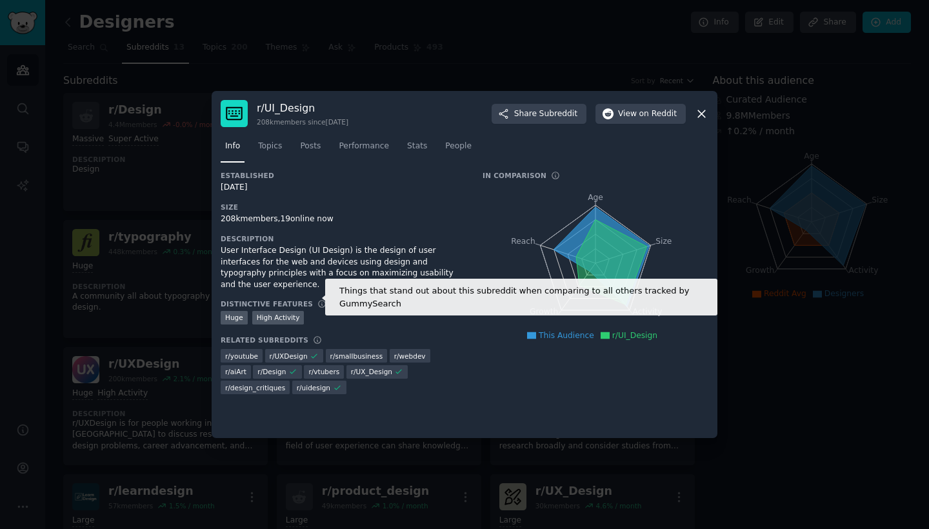 This screenshot has width=929, height=529. I want to click on a: Posts, so click(310, 149).